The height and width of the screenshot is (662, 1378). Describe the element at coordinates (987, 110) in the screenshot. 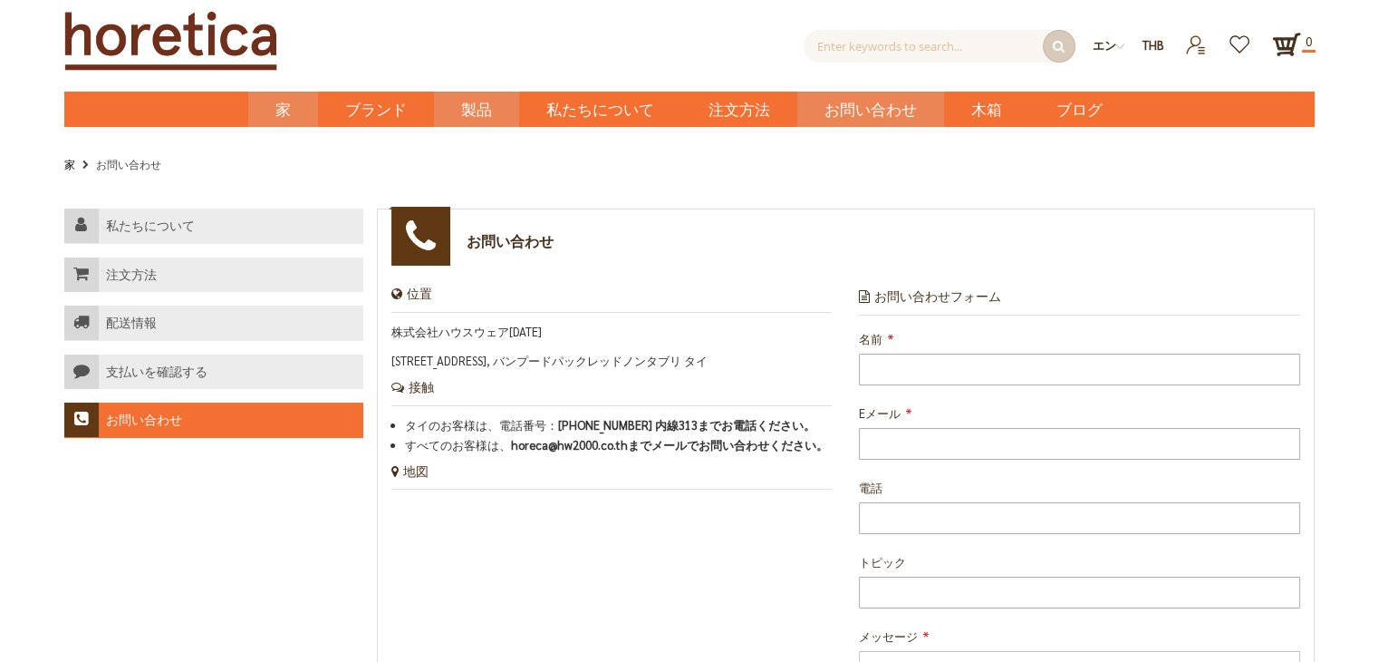

I see `font: 木箱` at that location.